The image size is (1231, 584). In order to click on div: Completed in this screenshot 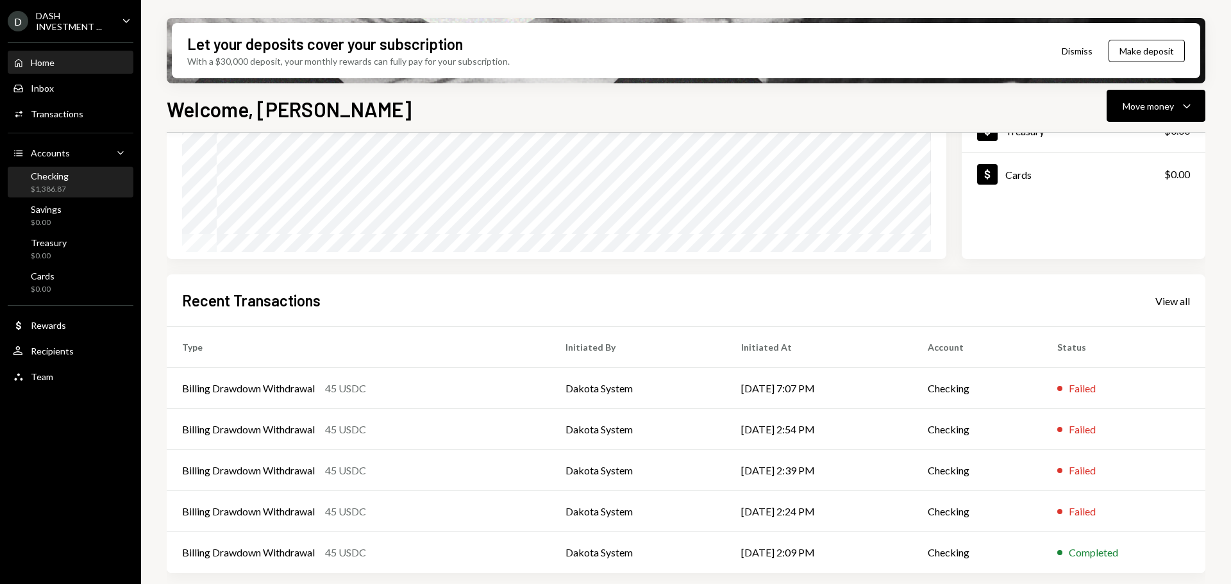, I will do `click(1093, 553)`.